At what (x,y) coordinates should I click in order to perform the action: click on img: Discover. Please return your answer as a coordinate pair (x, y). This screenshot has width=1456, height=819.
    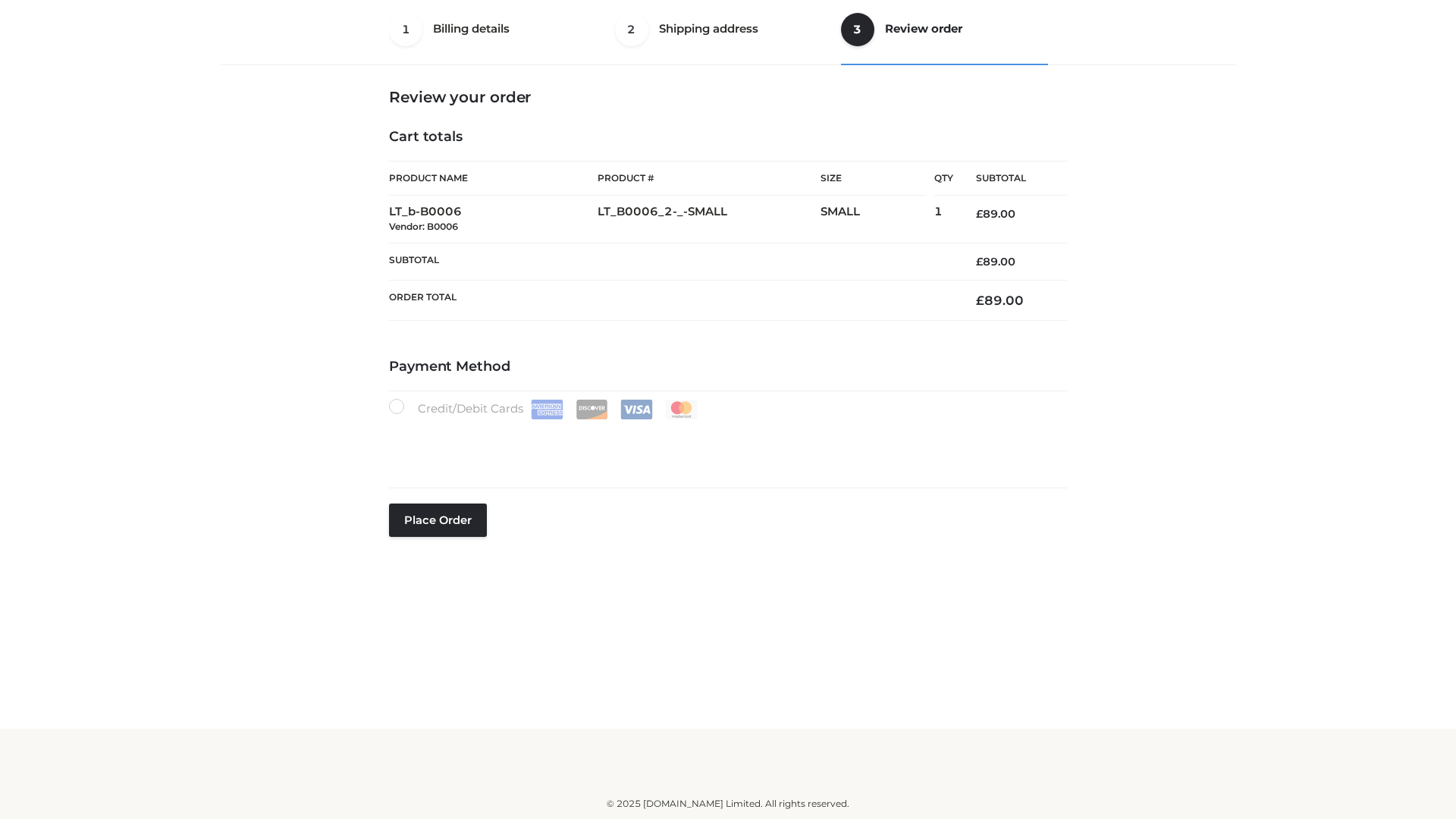
    Looking at the image, I should click on (591, 410).